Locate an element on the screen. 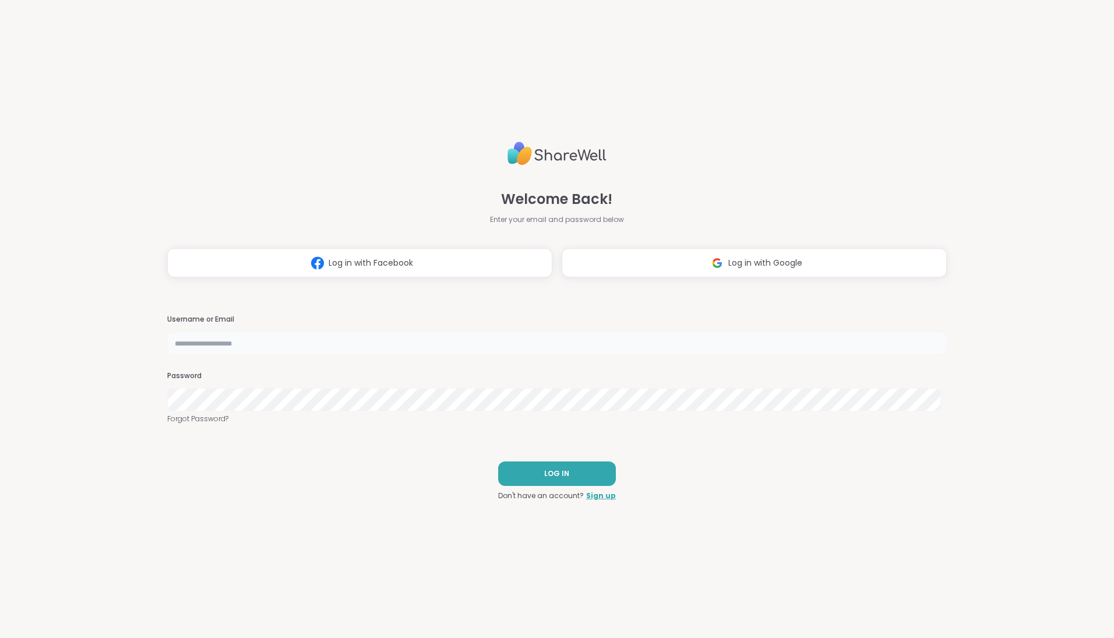  span: Don't have an account? is located at coordinates (541, 496).